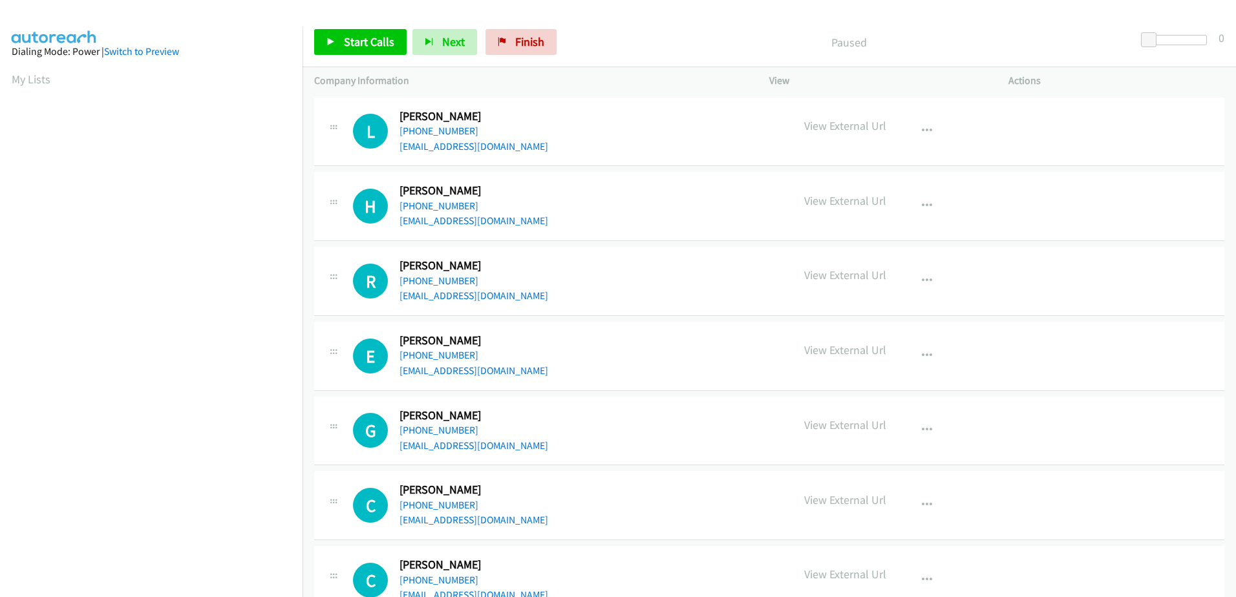 Image resolution: width=1236 pixels, height=597 pixels. I want to click on h1: L, so click(370, 131).